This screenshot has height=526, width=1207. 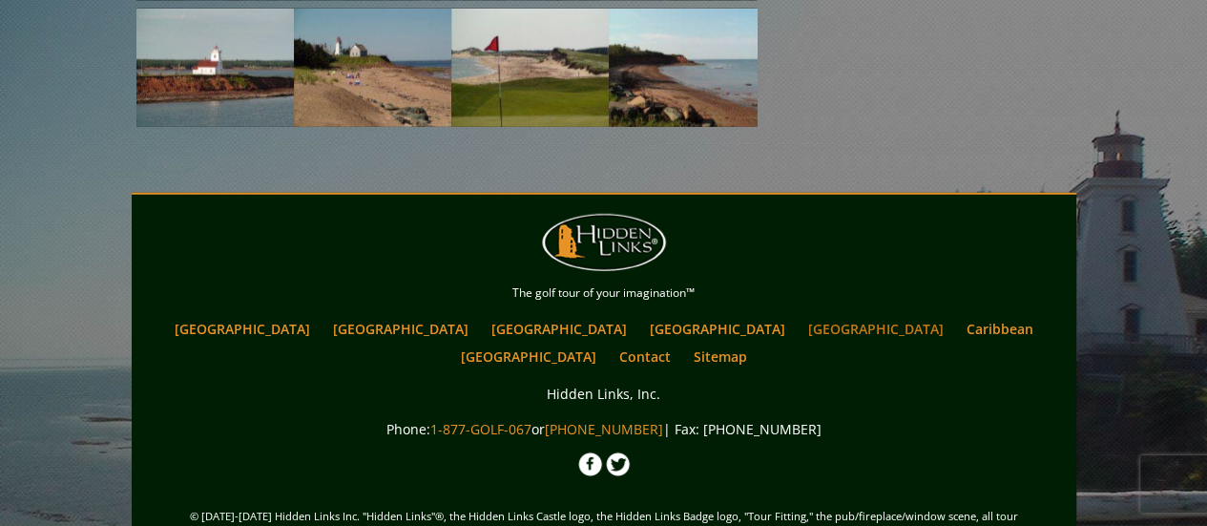 I want to click on a: 1-877-GOLF-067, so click(x=481, y=428).